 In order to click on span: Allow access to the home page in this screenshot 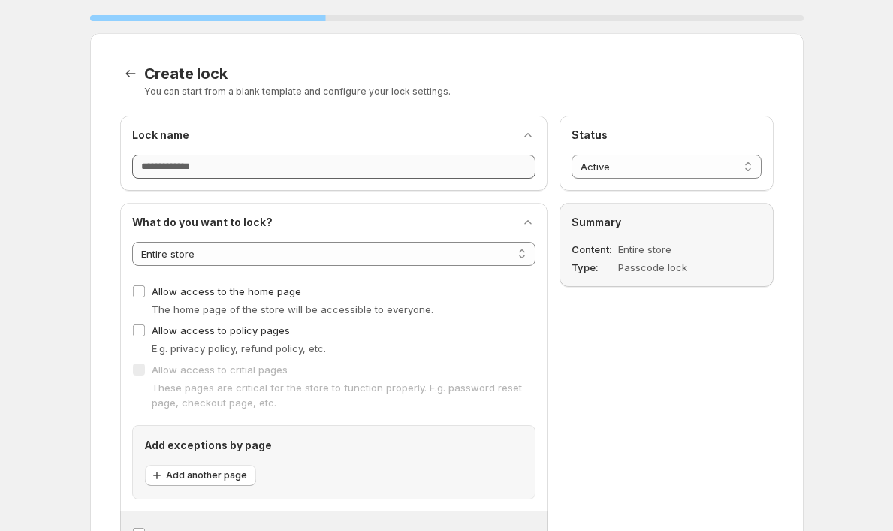, I will do `click(226, 291)`.